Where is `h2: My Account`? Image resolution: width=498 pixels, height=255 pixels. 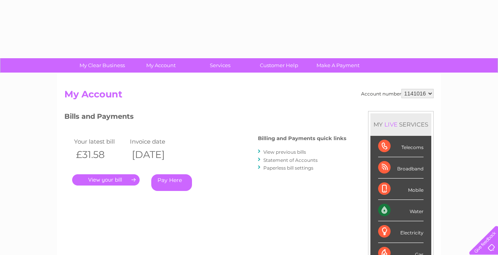 h2: My Account is located at coordinates (249, 96).